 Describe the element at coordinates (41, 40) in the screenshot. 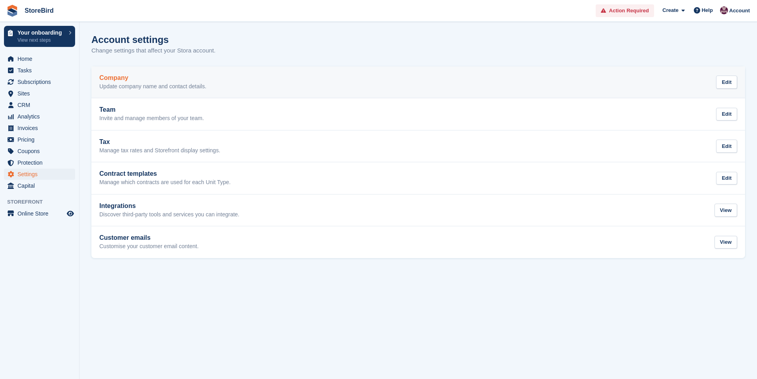

I see `p: View next steps` at that location.